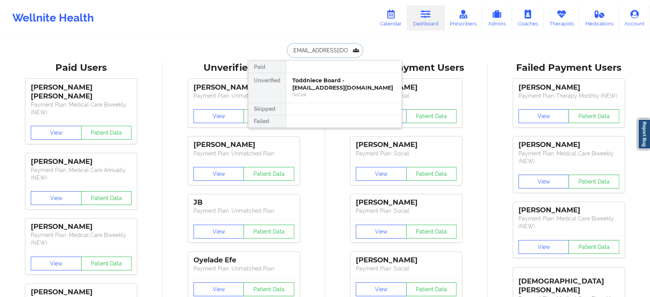 This screenshot has height=297, width=650. What do you see at coordinates (81, 174) in the screenshot?
I see `p: Payment Plan : Medical Care Annually (NEW)` at bounding box center [81, 174].